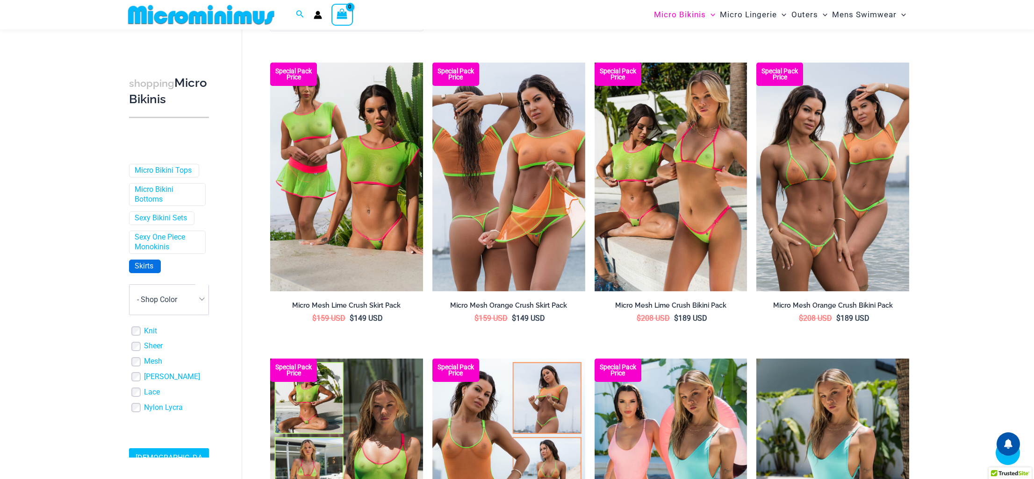  What do you see at coordinates (832, 177) in the screenshot?
I see `a: Bikini Pack Orange Micro Mesh Orange Crush 312 Tri Top 456 Micro 02Micro Mesh Orange Crush 312 Tr...` at bounding box center [832, 177].